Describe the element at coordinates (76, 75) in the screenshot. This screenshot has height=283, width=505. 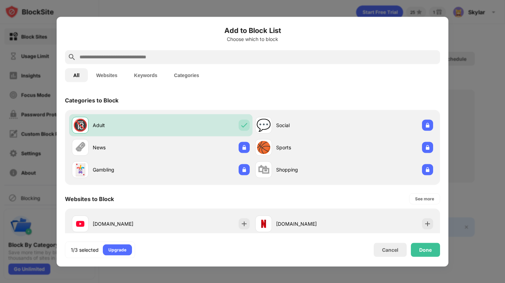
I see `button: All` at that location.